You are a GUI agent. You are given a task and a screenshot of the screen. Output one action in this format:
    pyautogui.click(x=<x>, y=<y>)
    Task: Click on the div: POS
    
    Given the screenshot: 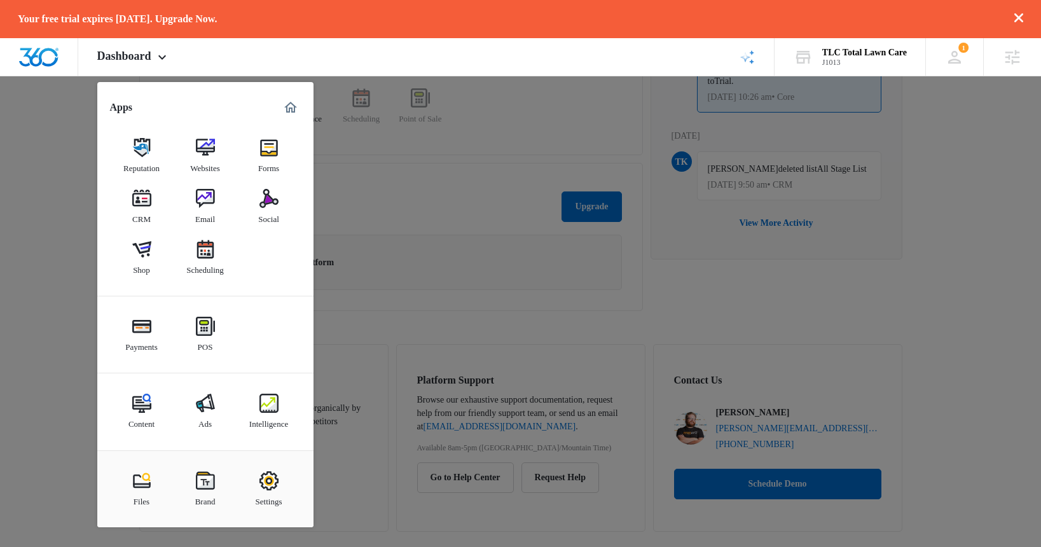 What is the action you would take?
    pyautogui.click(x=205, y=344)
    